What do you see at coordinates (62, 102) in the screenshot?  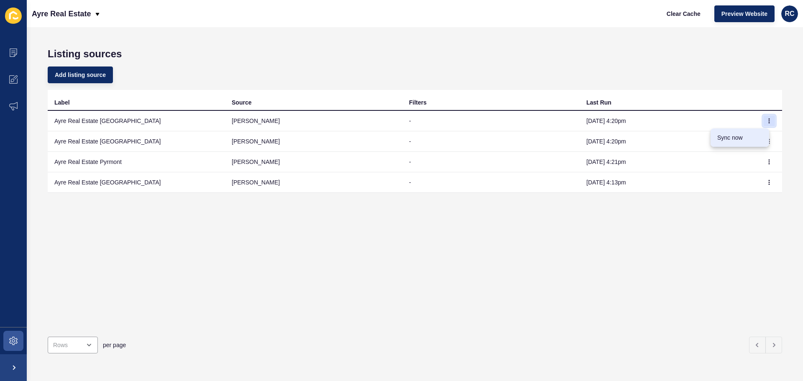 I see `div: Label` at bounding box center [62, 102].